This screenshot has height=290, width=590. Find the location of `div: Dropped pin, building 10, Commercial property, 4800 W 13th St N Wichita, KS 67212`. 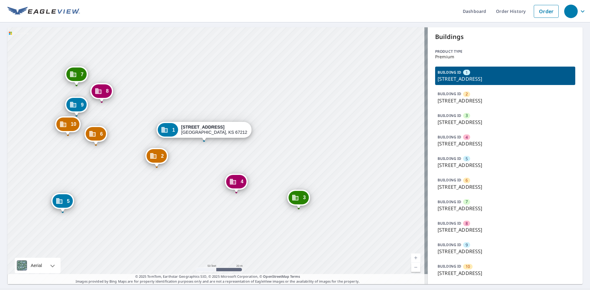

div: Dropped pin, building 10, Commercial property, 4800 W 13th St N Wichita, KS 67212 is located at coordinates (68, 126).